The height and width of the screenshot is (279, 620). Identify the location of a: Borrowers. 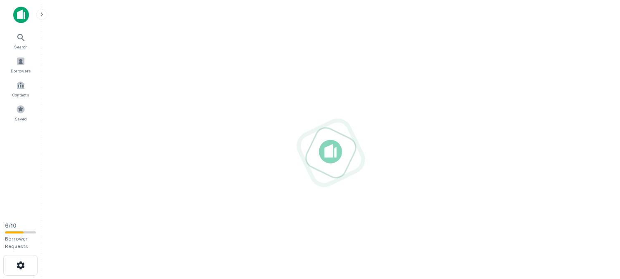
(21, 64).